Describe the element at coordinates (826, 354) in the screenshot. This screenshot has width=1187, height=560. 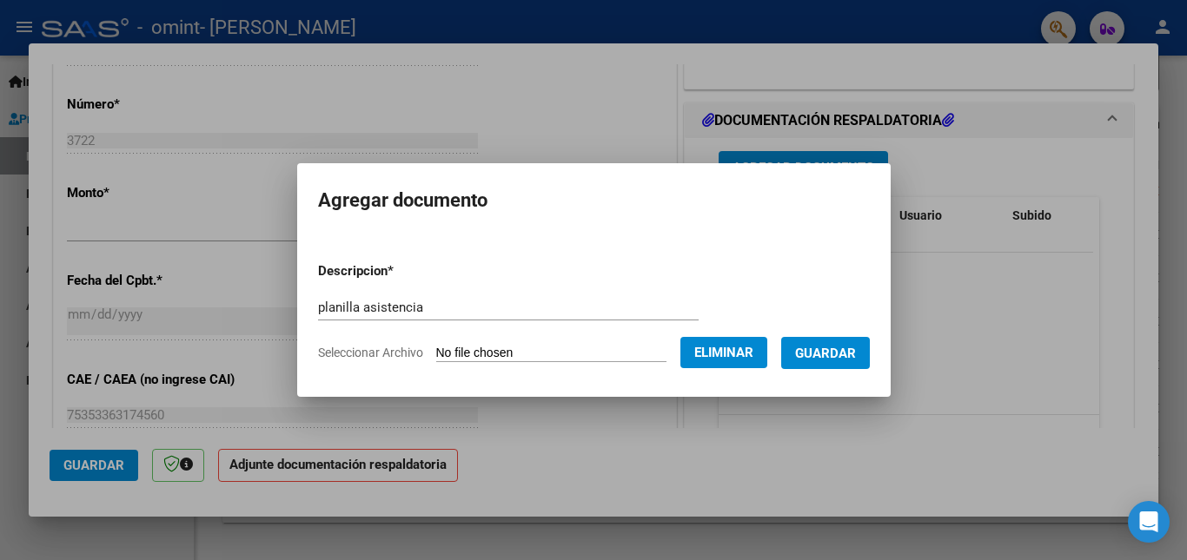
I see `span: Guardar` at that location.